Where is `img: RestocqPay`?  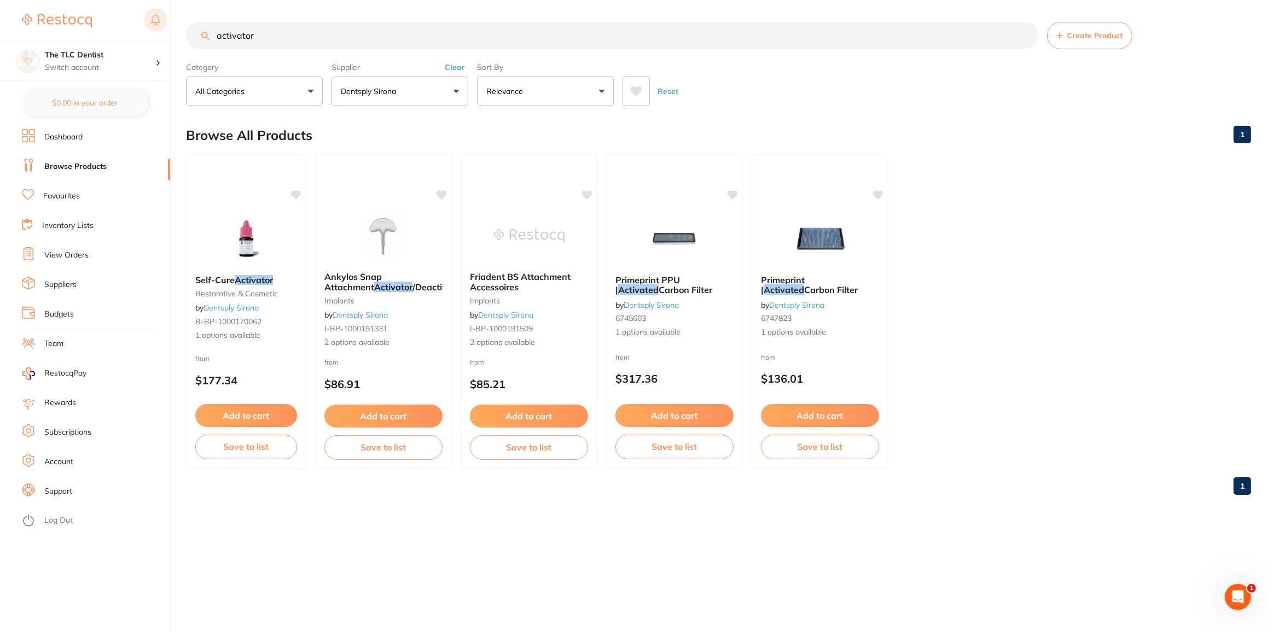
img: RestocqPay is located at coordinates (28, 374).